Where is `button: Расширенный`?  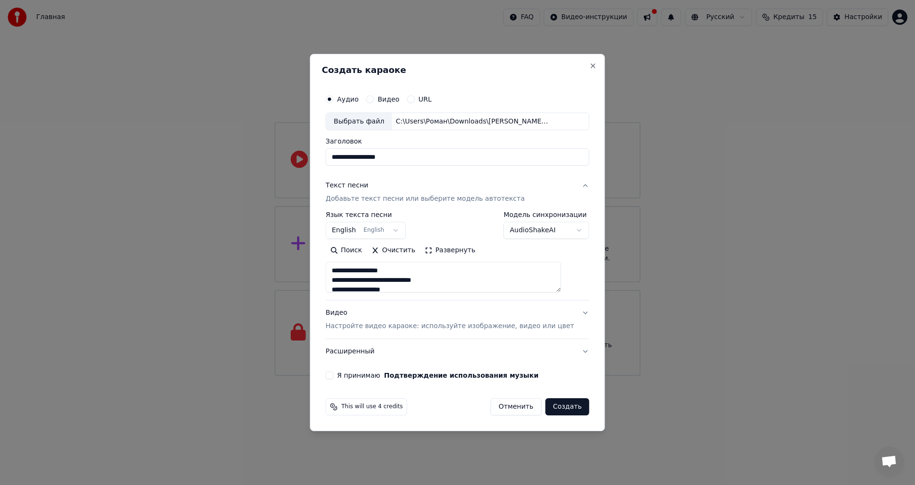
button: Расширенный is located at coordinates (457, 351).